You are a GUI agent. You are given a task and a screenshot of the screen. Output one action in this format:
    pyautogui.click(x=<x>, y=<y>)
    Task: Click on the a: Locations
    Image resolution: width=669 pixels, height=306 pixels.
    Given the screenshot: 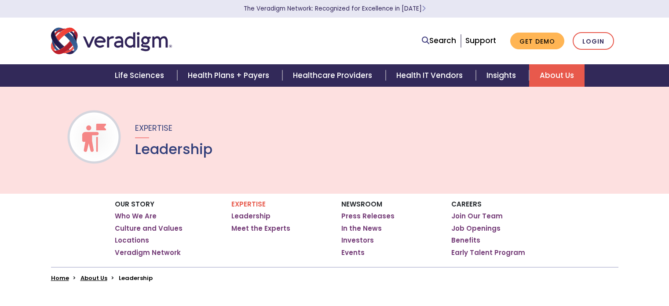 What is the action you would take?
    pyautogui.click(x=132, y=240)
    